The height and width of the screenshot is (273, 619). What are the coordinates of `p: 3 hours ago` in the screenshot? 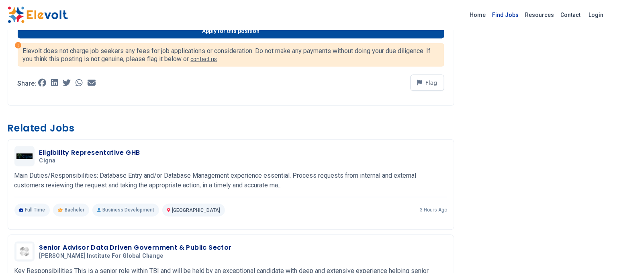 It's located at (434, 210).